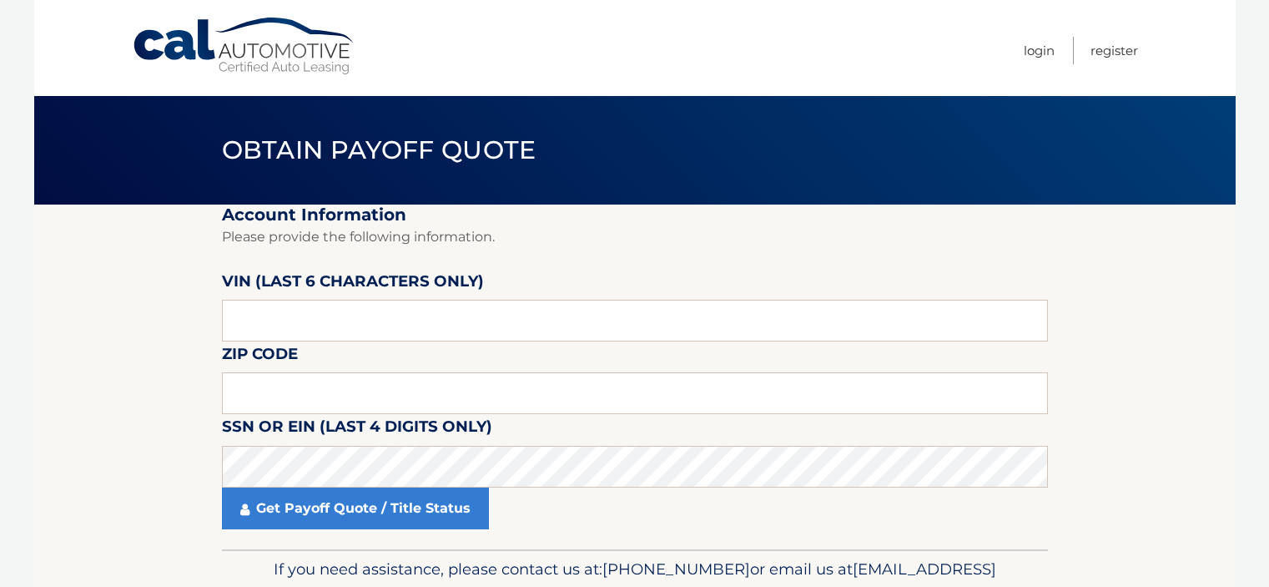 The height and width of the screenshot is (587, 1269). What do you see at coordinates (353, 284) in the screenshot?
I see `label: VIN (last 6 characters only)` at bounding box center [353, 284].